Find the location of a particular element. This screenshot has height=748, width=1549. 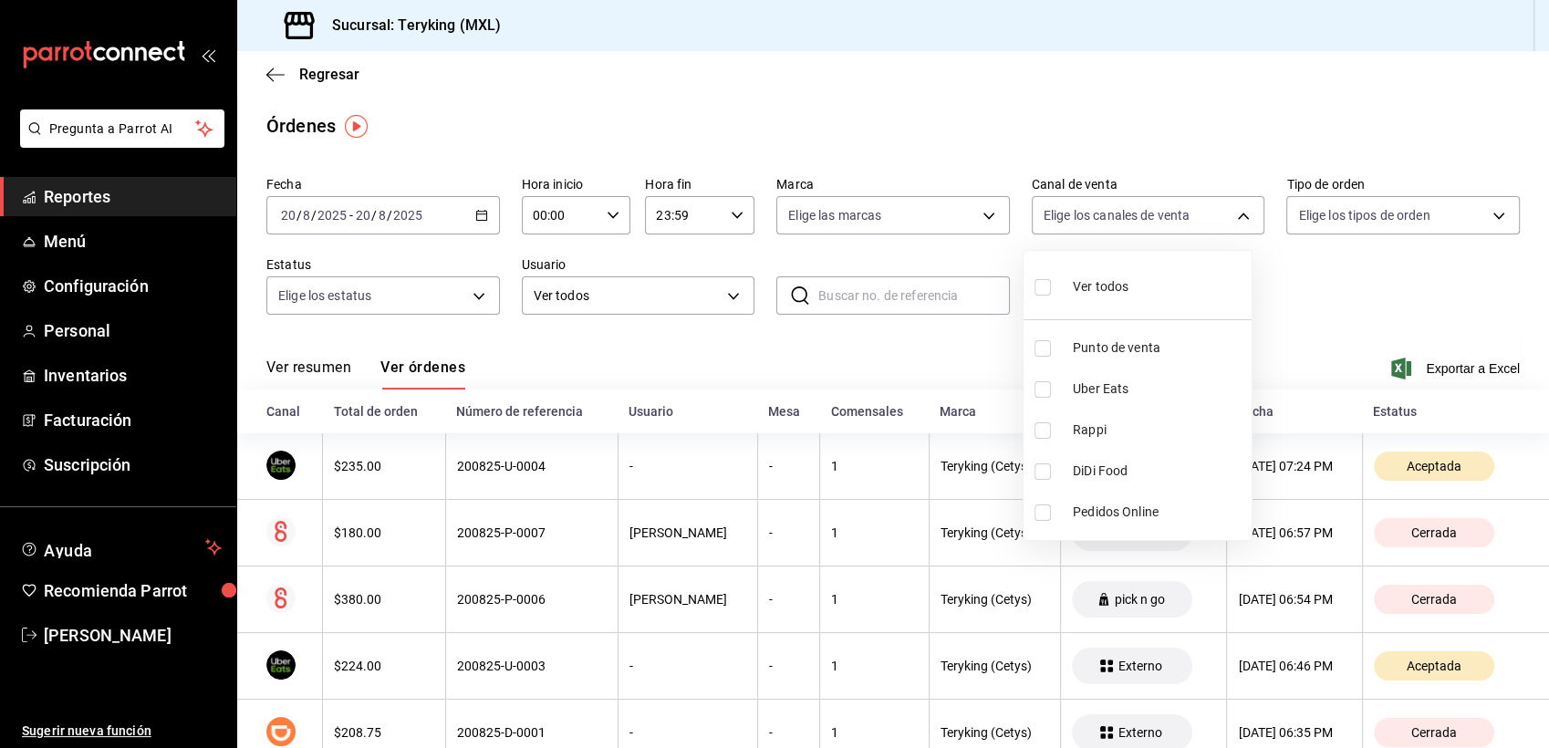

span: DiDi Food is located at coordinates (1159, 471).